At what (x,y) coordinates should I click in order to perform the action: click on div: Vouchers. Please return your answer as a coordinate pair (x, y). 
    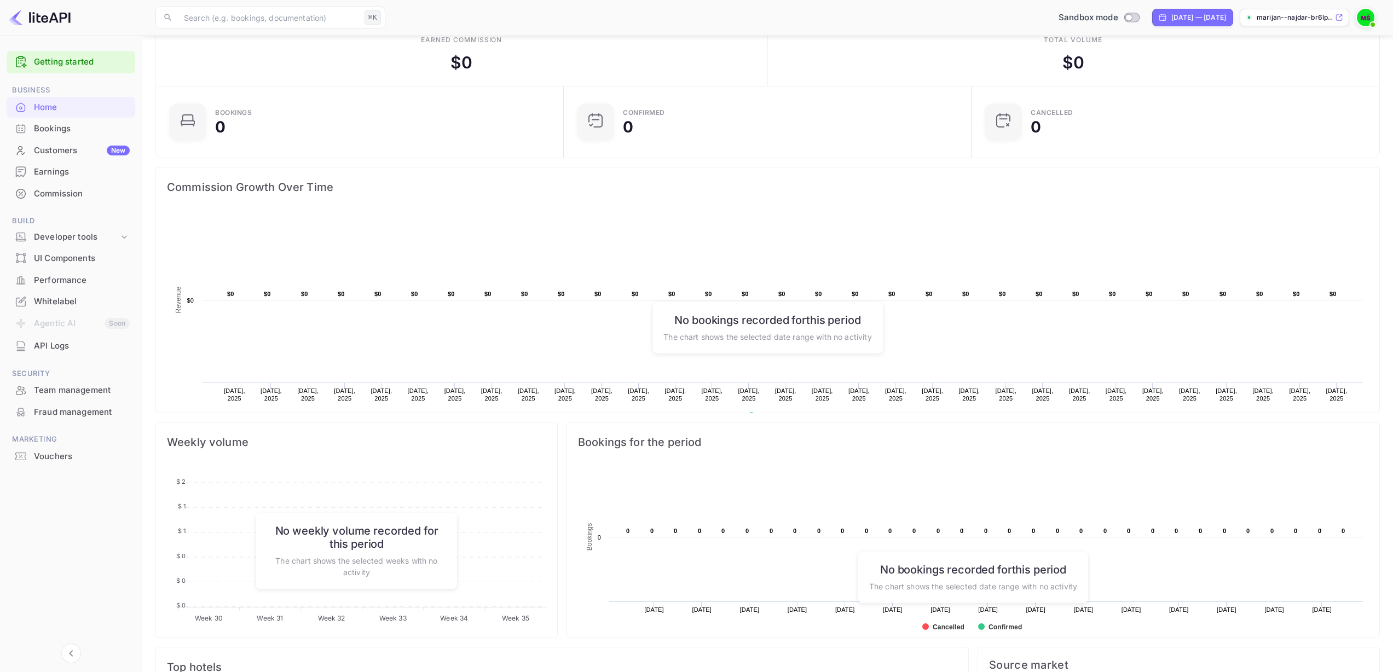
    Looking at the image, I should click on (71, 456).